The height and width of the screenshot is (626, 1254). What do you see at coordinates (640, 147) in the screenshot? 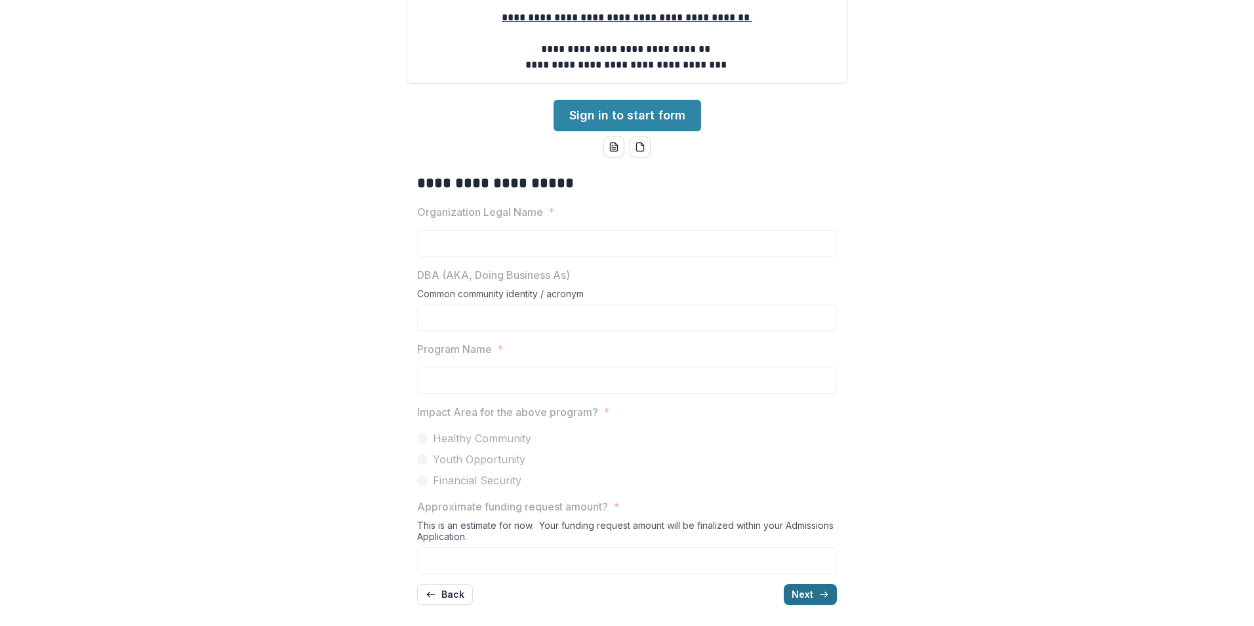
I see `button: pdf-download` at bounding box center [640, 147].